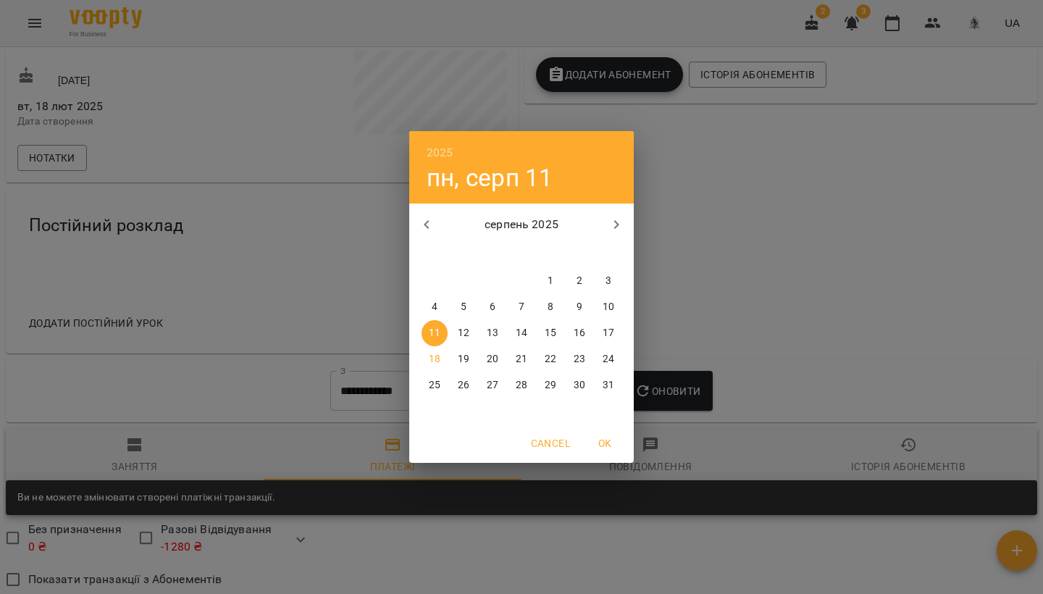 The width and height of the screenshot is (1043, 594). What do you see at coordinates (463, 359) in the screenshot?
I see `p: 19` at bounding box center [463, 359].